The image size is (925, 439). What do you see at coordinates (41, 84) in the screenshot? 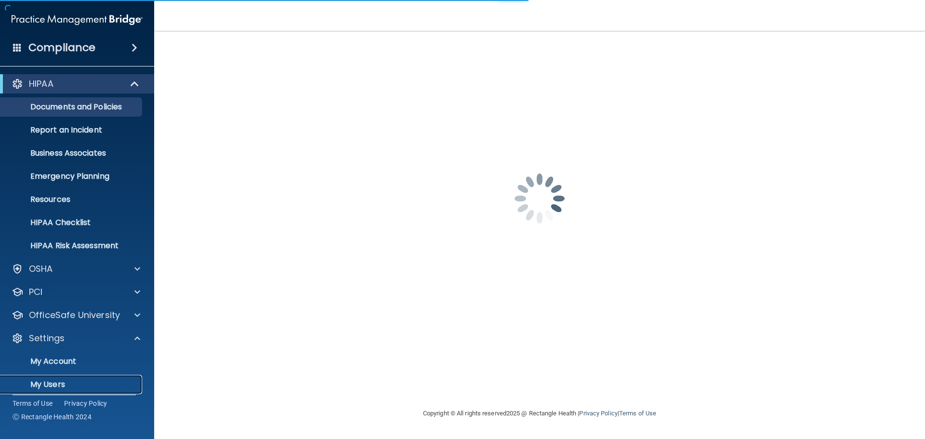
I see `p: HIPAA` at bounding box center [41, 84].